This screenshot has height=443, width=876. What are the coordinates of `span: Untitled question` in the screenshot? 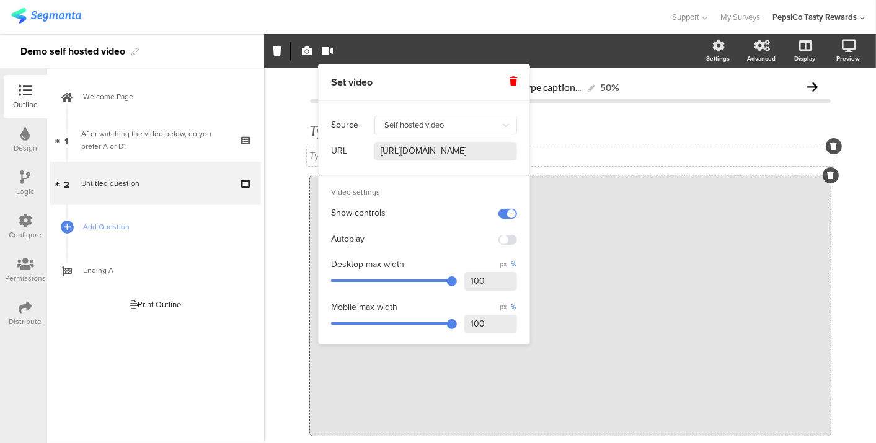 It's located at (110, 184).